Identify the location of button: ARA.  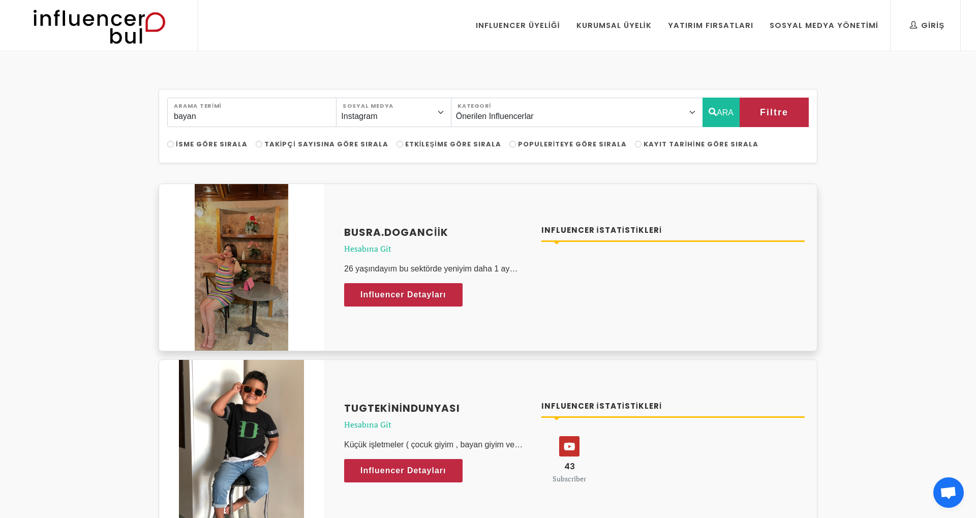
(721, 112).